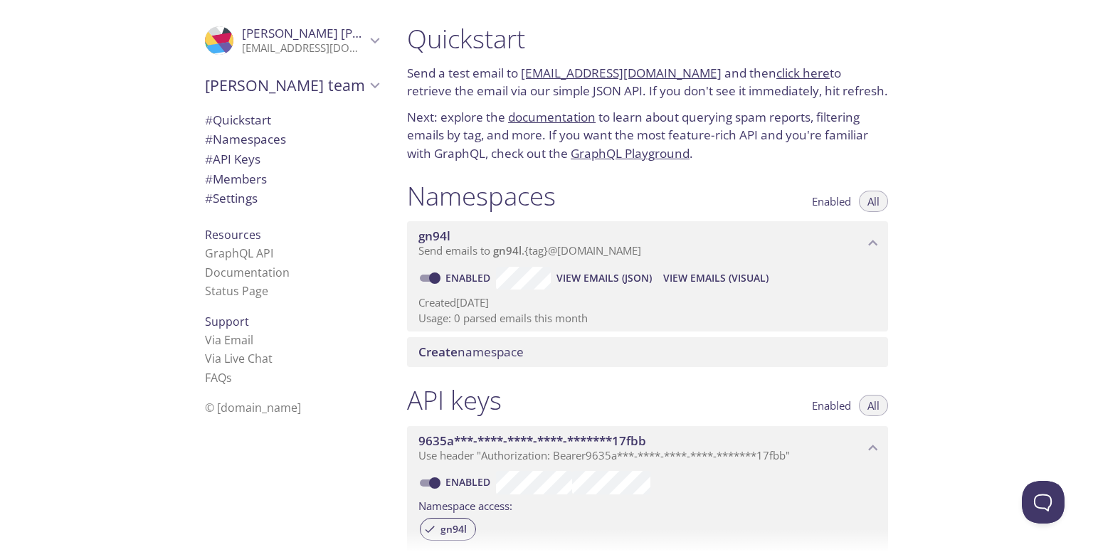 The height and width of the screenshot is (552, 1093). Describe the element at coordinates (229, 340) in the screenshot. I see `a: Via Email` at that location.